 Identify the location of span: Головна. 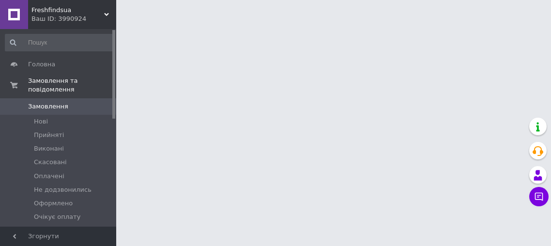
(42, 64).